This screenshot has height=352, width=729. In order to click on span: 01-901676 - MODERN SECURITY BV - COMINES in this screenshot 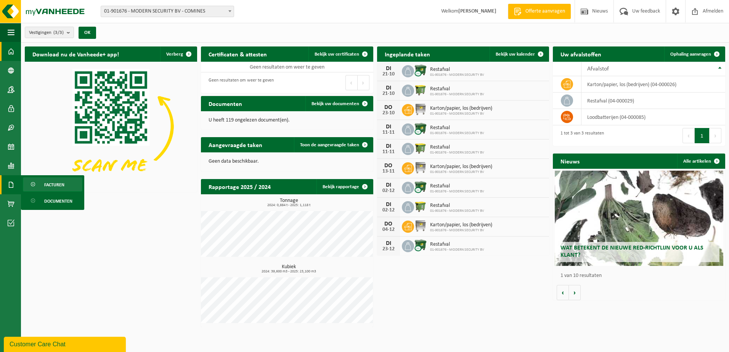, I will do `click(167, 11)`.